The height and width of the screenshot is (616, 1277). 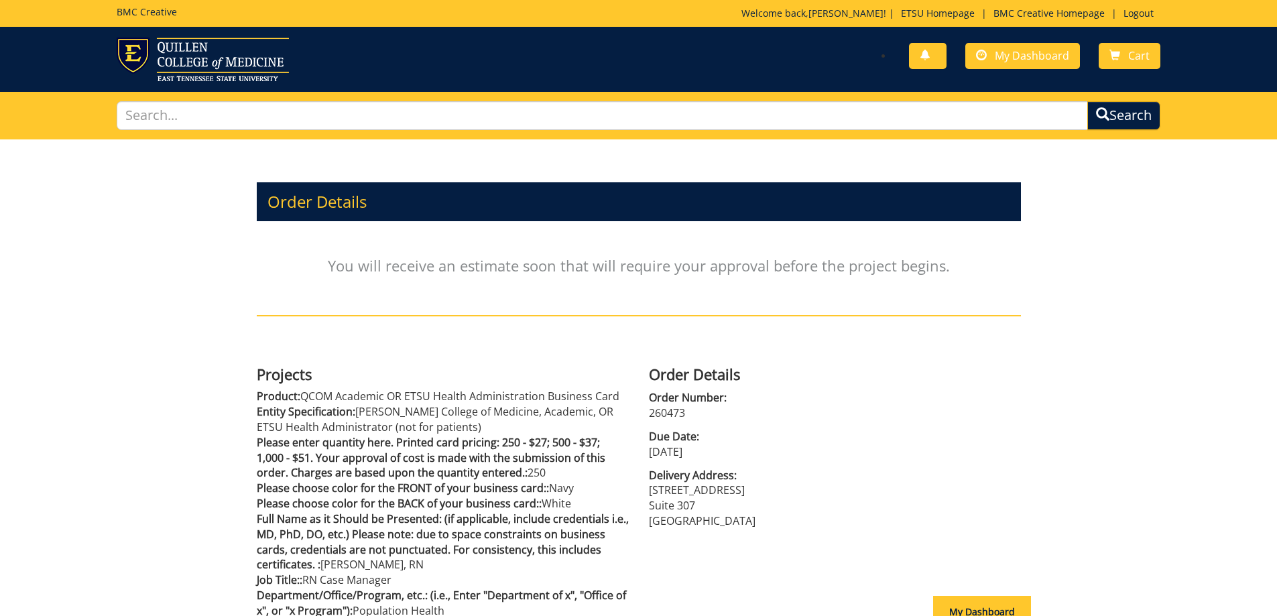 I want to click on span: Order Number:, so click(x=835, y=398).